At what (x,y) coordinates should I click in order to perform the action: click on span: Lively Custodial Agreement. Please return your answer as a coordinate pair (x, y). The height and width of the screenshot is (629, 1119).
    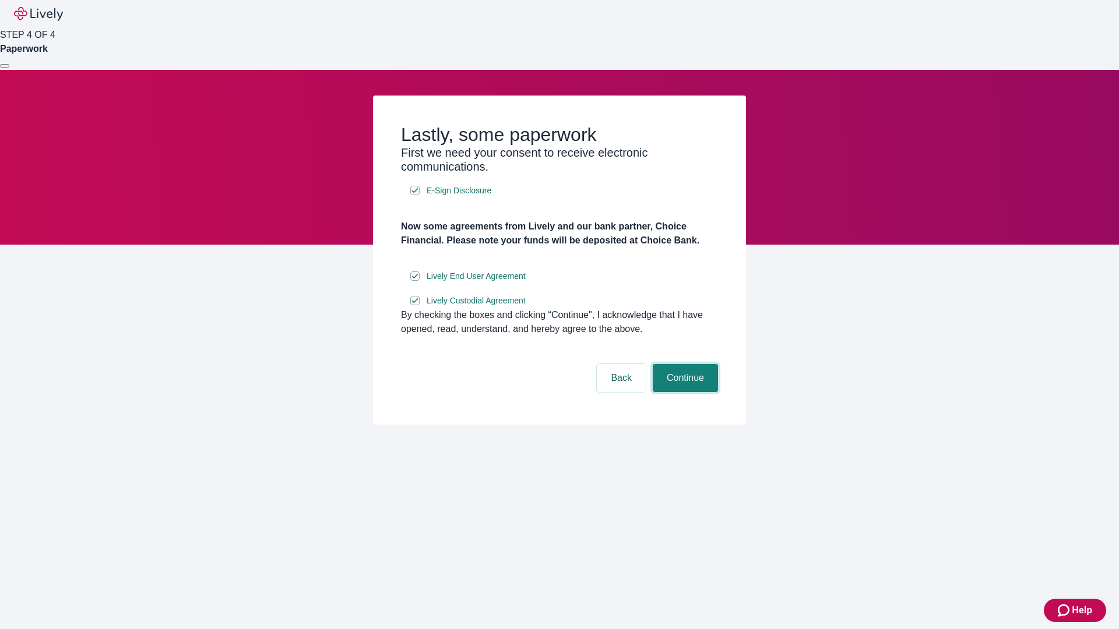
    Looking at the image, I should click on (476, 301).